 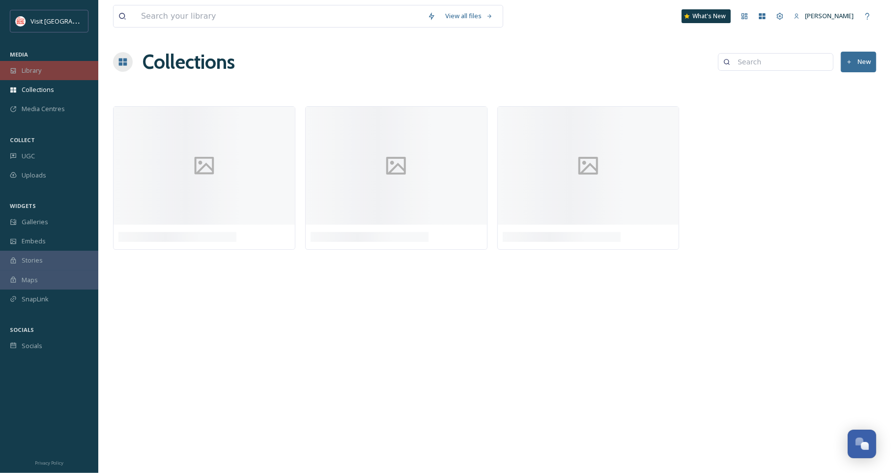 What do you see at coordinates (706, 16) in the screenshot?
I see `div: What's New` at bounding box center [706, 16].